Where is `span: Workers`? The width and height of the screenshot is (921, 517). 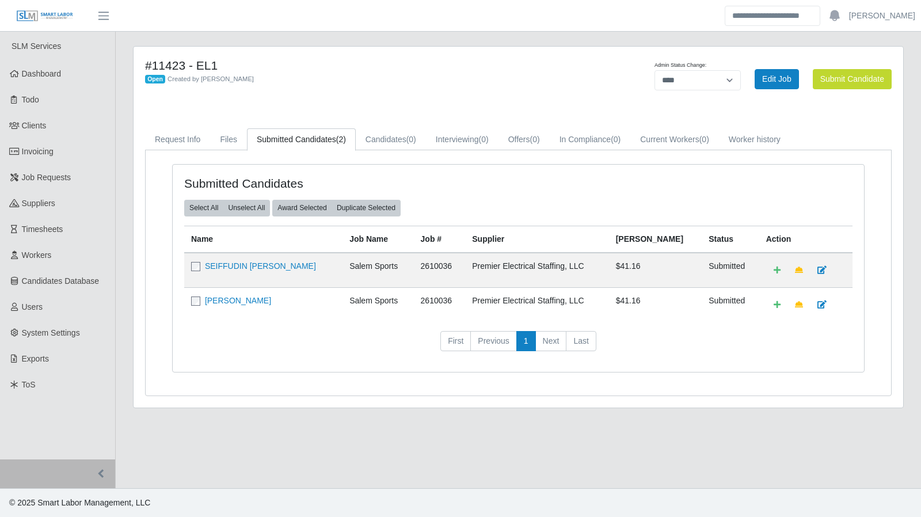
span: Workers is located at coordinates (37, 255).